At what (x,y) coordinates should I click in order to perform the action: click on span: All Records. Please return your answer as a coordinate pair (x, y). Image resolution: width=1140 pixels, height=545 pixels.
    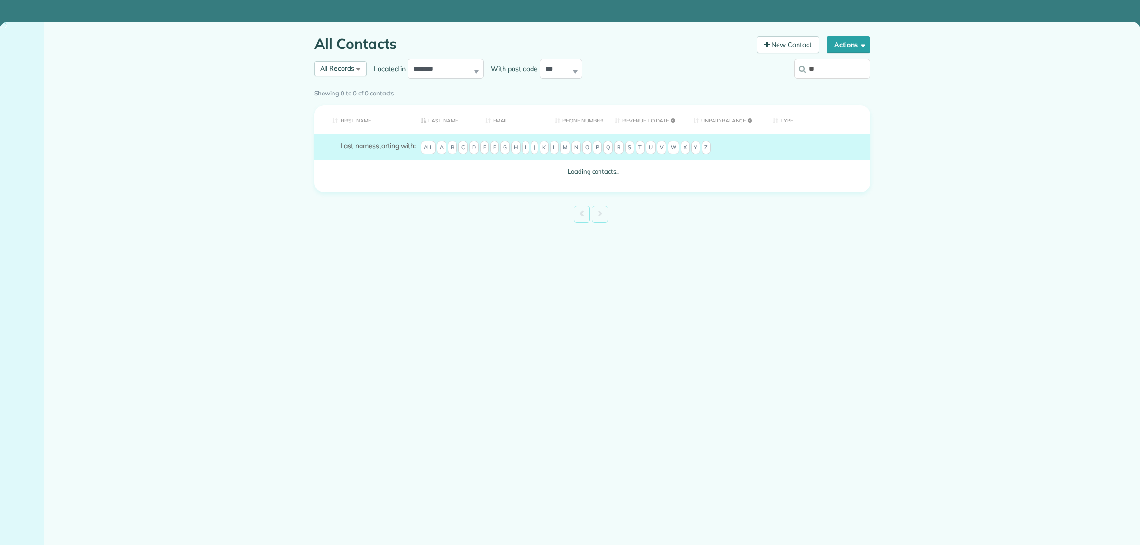
    Looking at the image, I should click on (337, 68).